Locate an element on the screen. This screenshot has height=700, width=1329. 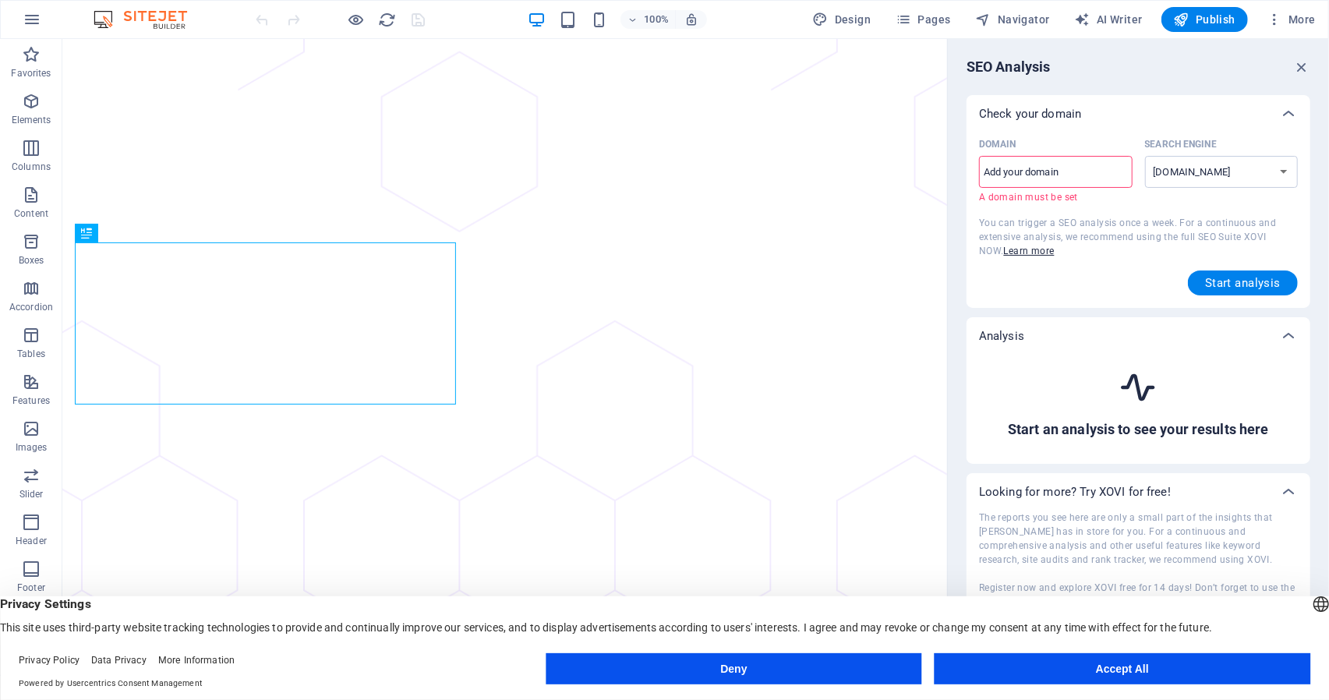
p: Favorites is located at coordinates (30, 73).